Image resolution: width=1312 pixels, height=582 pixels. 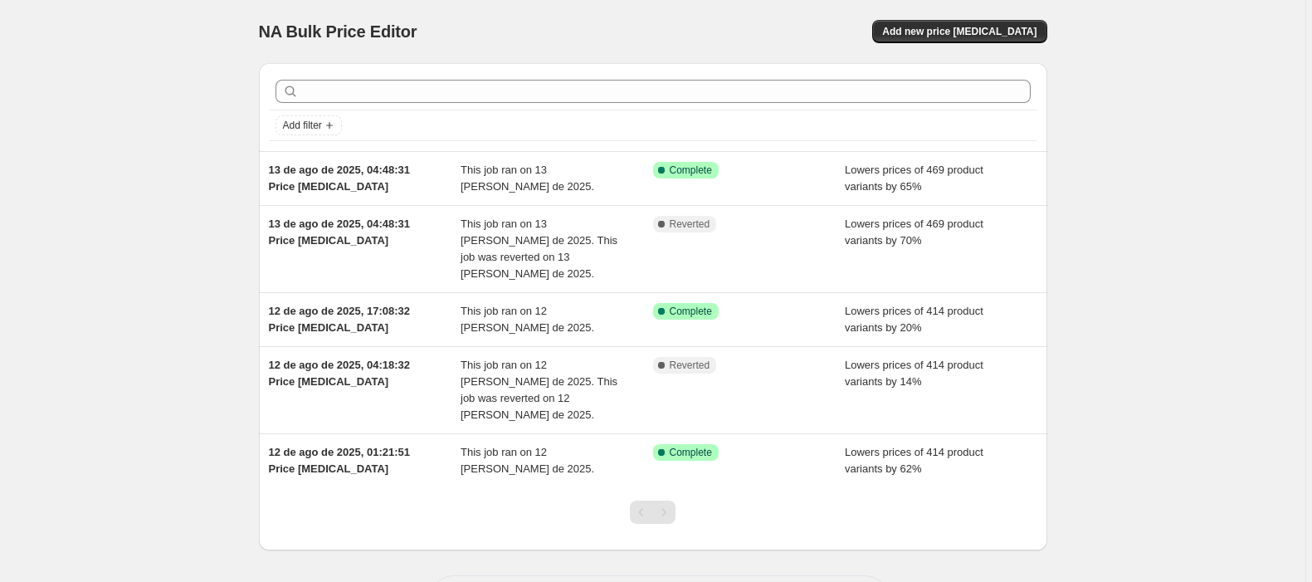 I want to click on span: Add filter, so click(x=302, y=125).